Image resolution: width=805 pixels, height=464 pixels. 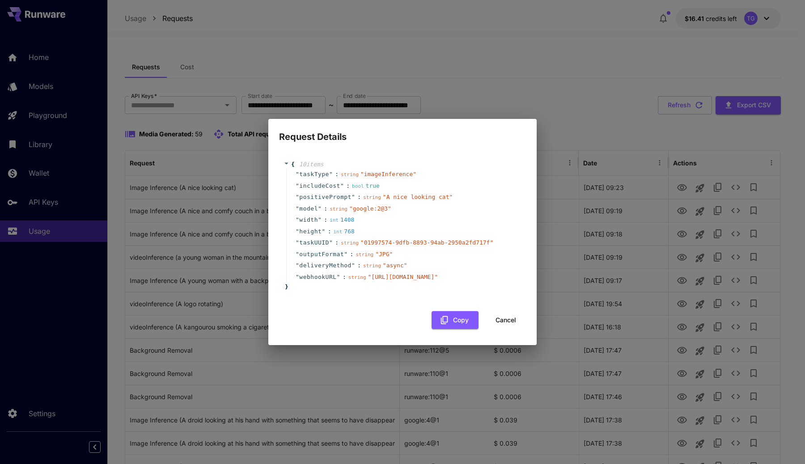 What do you see at coordinates (314, 243) in the screenshot?
I see `span: taskUUID` at bounding box center [314, 243].